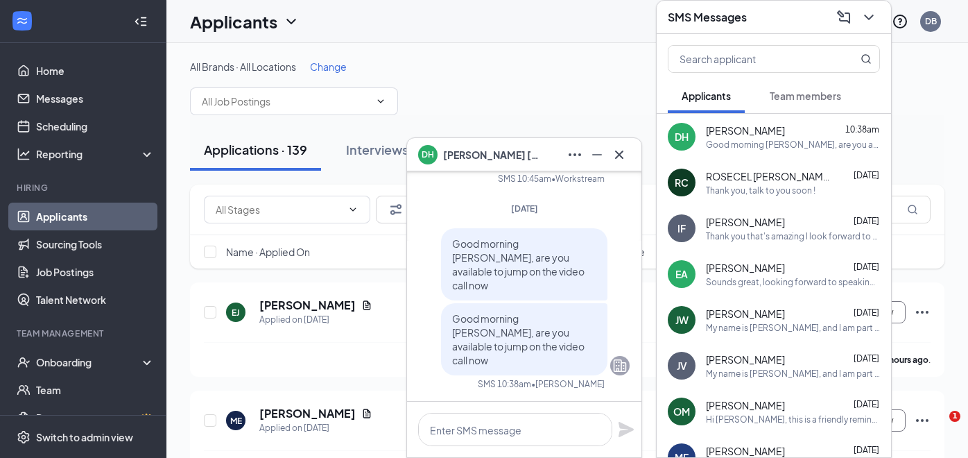 The image size is (968, 458). I want to click on div: OM, so click(682, 411).